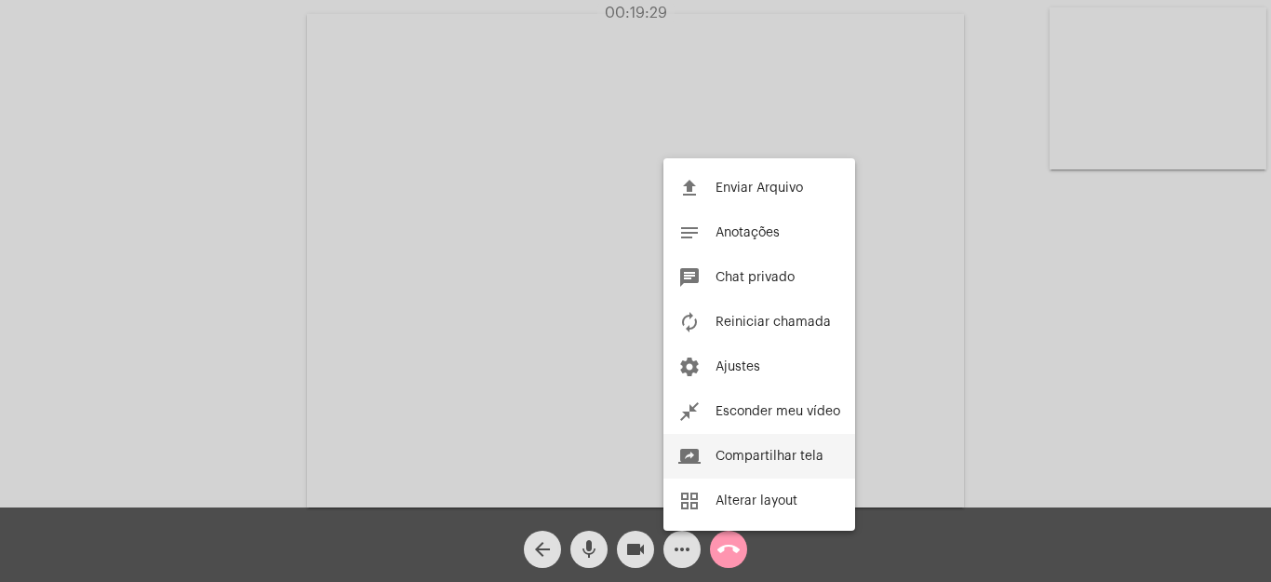  Describe the element at coordinates (778, 411) in the screenshot. I see `span: Esconder meu vídeo` at that location.